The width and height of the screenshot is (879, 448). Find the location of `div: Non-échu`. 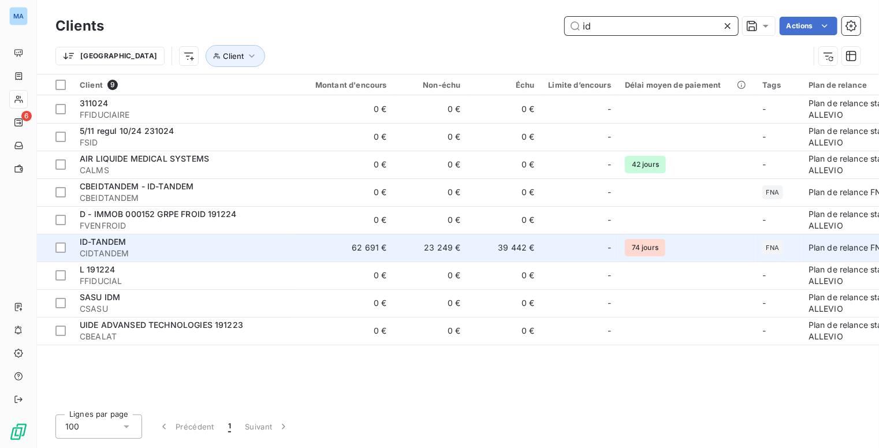

div: Non-échu is located at coordinates (431, 85).